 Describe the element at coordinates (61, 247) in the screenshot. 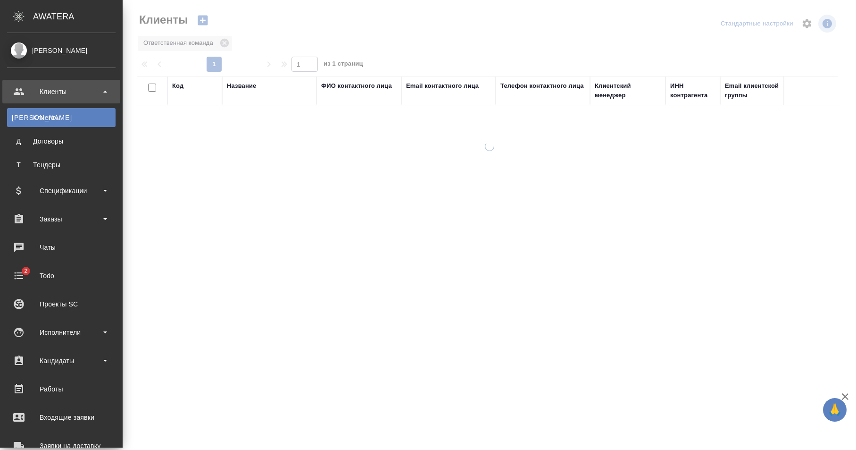

I see `a: Чаты` at that location.